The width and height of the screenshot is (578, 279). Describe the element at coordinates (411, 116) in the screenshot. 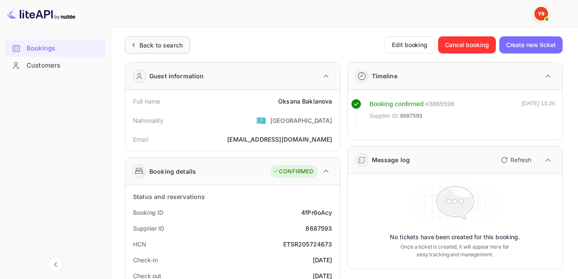

I see `span: 8687593` at that location.